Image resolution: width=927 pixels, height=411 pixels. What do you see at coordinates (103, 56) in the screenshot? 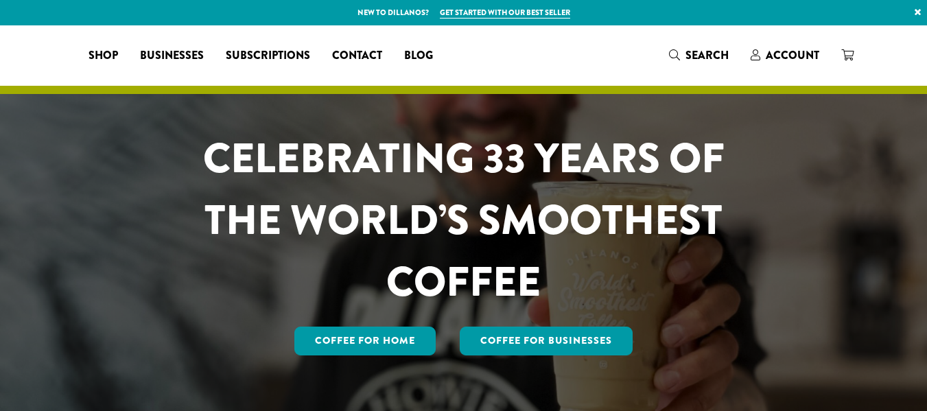
I see `span: Shop` at bounding box center [103, 56].